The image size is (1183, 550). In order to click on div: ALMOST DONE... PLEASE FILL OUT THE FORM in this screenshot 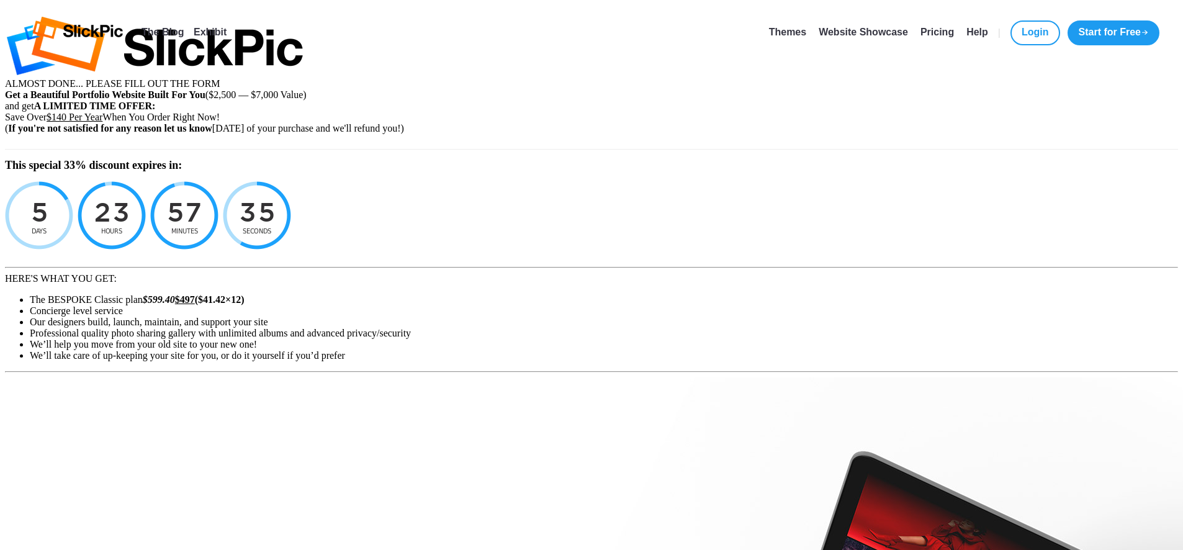, I will do `click(592, 84)`.